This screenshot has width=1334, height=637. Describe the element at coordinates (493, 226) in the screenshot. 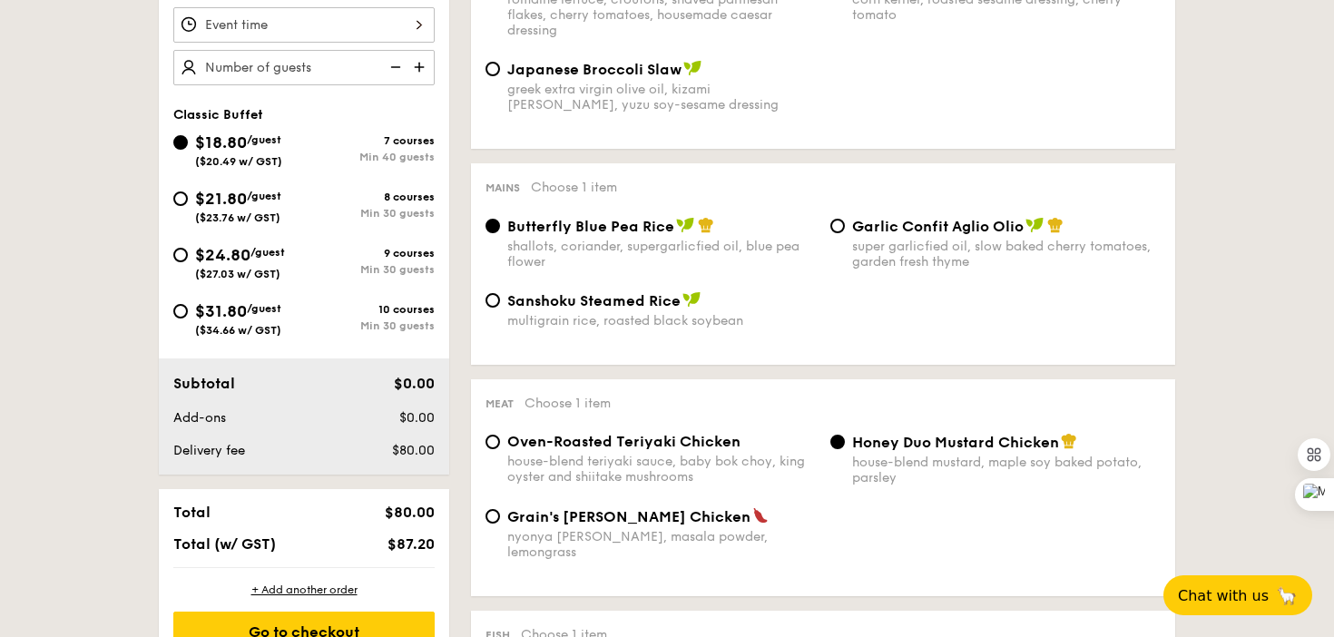

I see `input: Butterfly Blue Pea Riceshallots, coriander, supergarlicfied oil, blue pea flower` at that location.